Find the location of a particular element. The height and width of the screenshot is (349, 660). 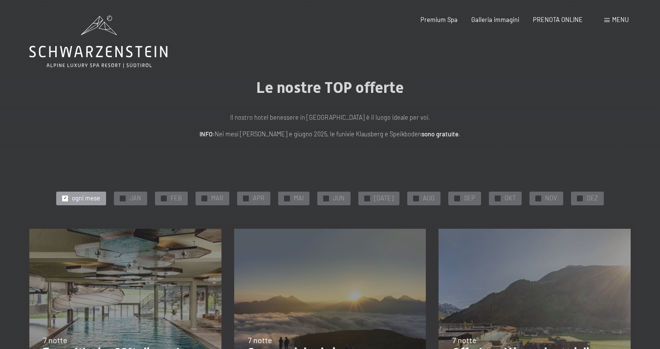

span: MAR is located at coordinates (217, 199).